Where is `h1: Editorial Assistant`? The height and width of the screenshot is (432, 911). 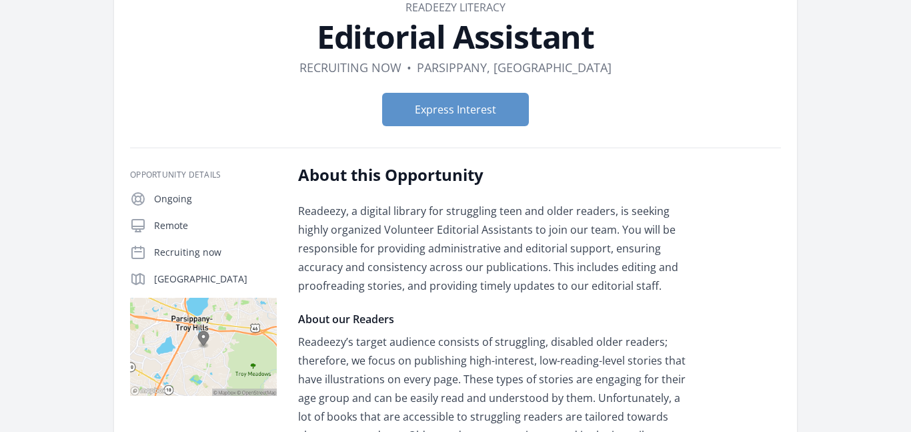 h1: Editorial Assistant is located at coordinates (456, 37).